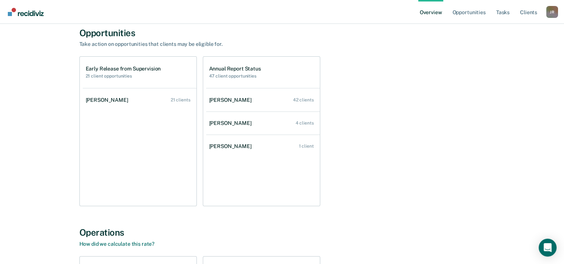  Describe the element at coordinates (552, 12) in the screenshot. I see `div: J R` at that location.